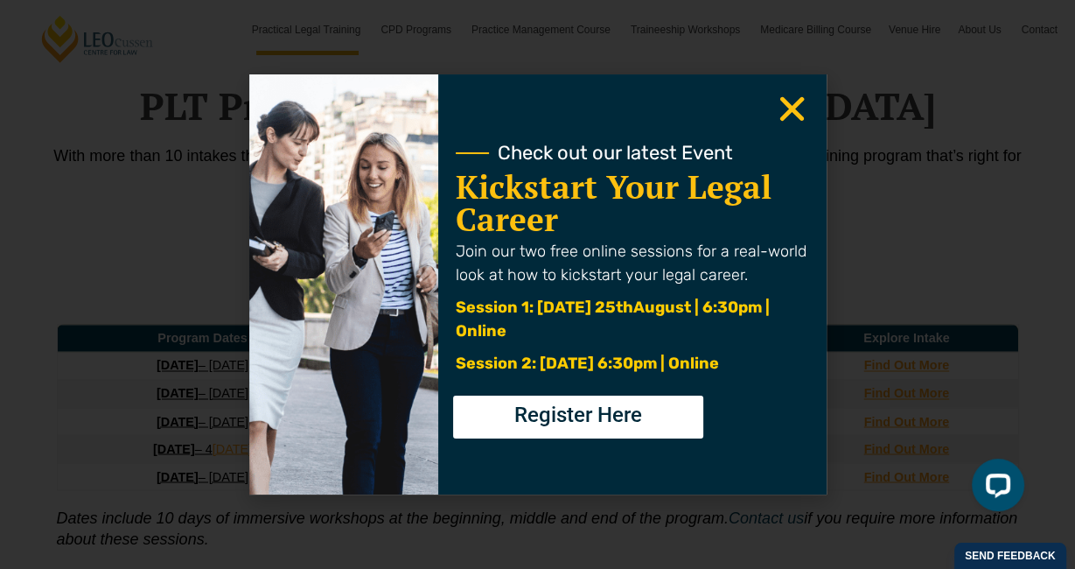 The image size is (1075, 569). What do you see at coordinates (631, 262) in the screenshot?
I see `span: Join our two free online sessions for a real-world look at how to kickstart your legal career.` at bounding box center [631, 262].